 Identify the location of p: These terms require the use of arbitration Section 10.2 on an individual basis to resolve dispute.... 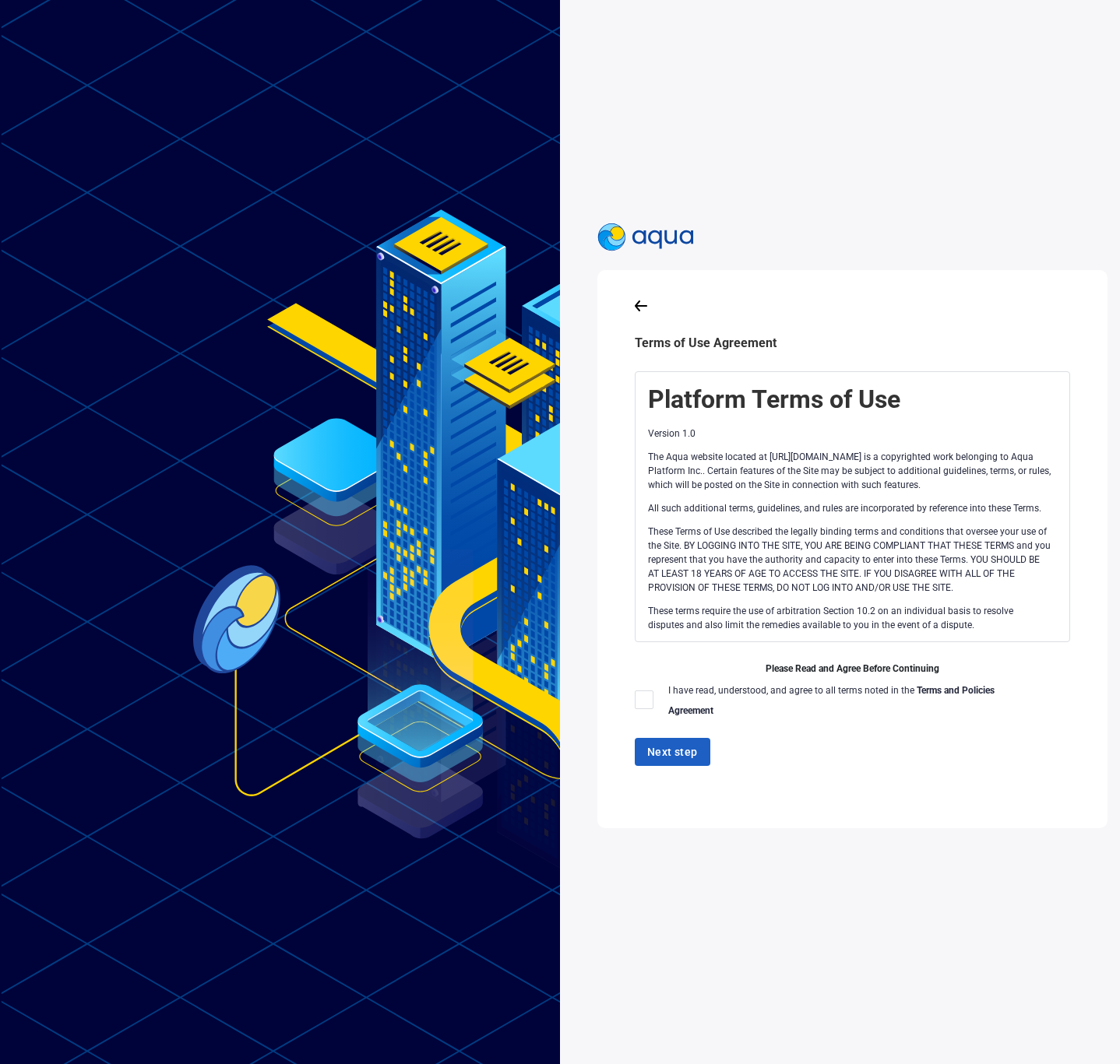
(849, 618).